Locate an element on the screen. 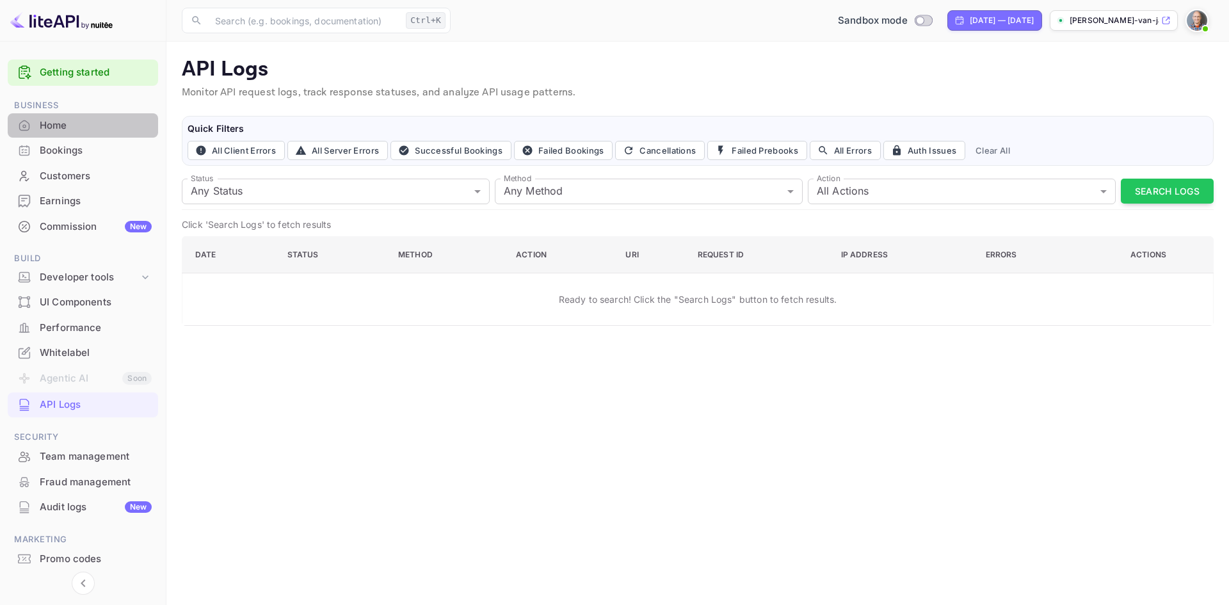 The width and height of the screenshot is (1229, 605). div: CommissionNew is located at coordinates (83, 227).